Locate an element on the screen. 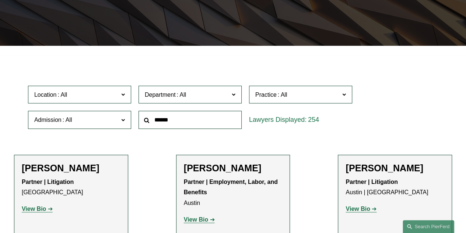 The height and width of the screenshot is (233, 466). span: Location is located at coordinates (45, 94).